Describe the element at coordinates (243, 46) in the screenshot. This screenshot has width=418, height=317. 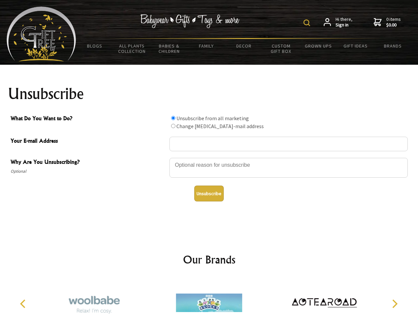
I see `a: Decor` at that location.